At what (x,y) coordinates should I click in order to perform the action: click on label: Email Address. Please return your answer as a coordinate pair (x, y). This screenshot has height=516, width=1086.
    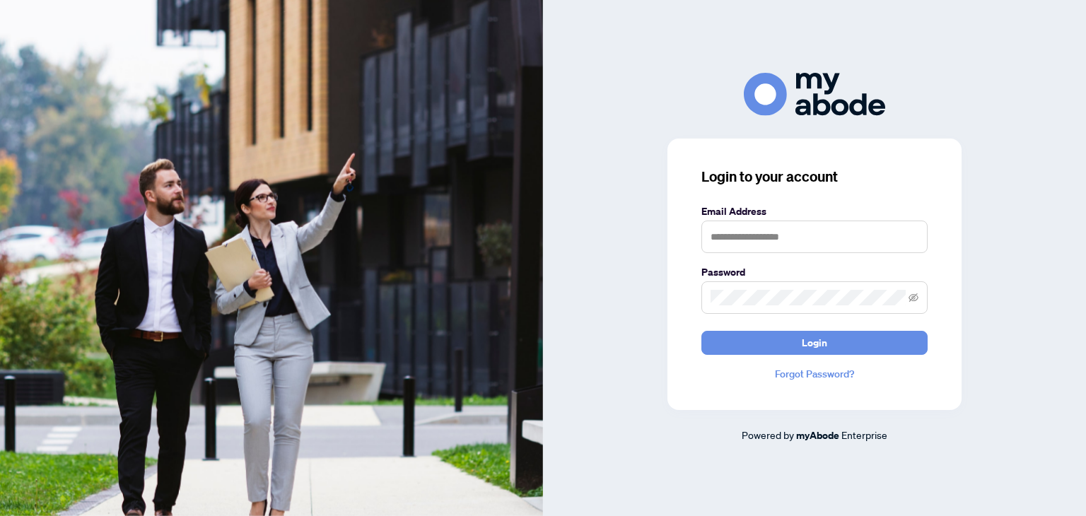
    Looking at the image, I should click on (815, 211).